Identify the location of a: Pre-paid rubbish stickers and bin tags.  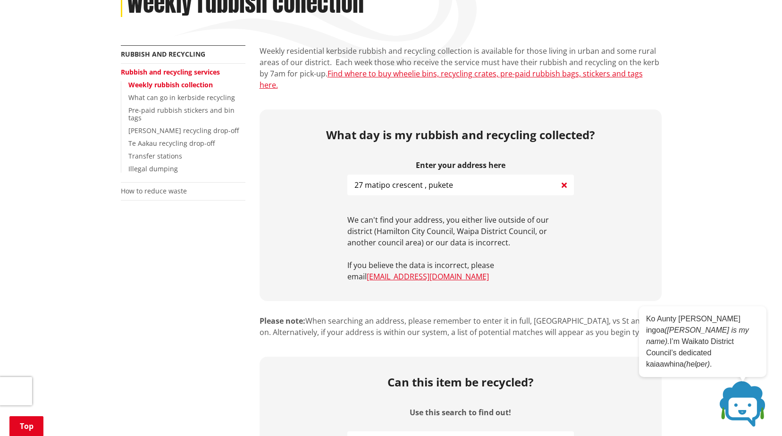
(181, 114).